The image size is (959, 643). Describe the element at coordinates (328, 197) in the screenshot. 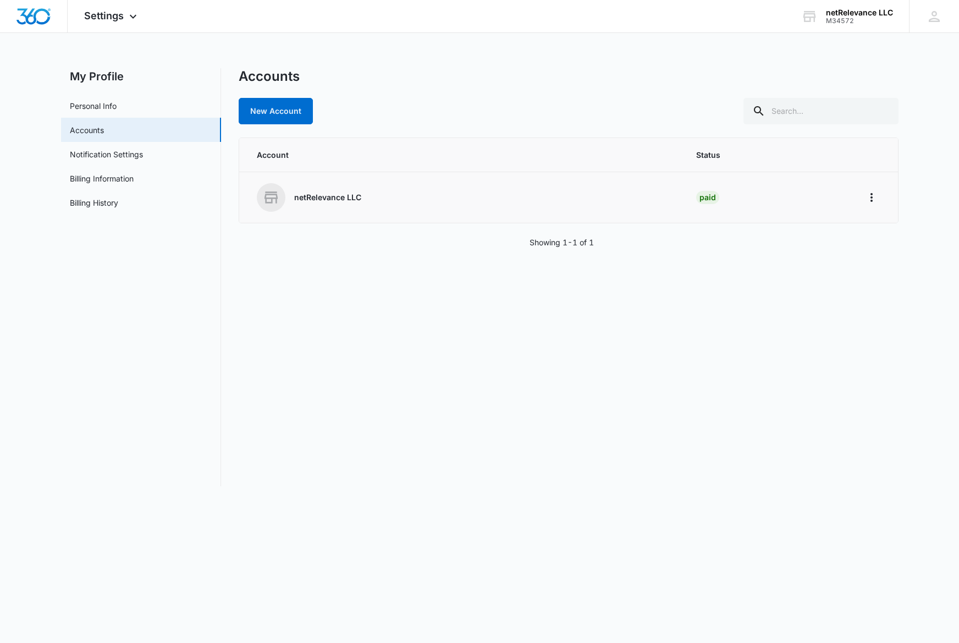

I see `p: netRelevance LLC` at that location.